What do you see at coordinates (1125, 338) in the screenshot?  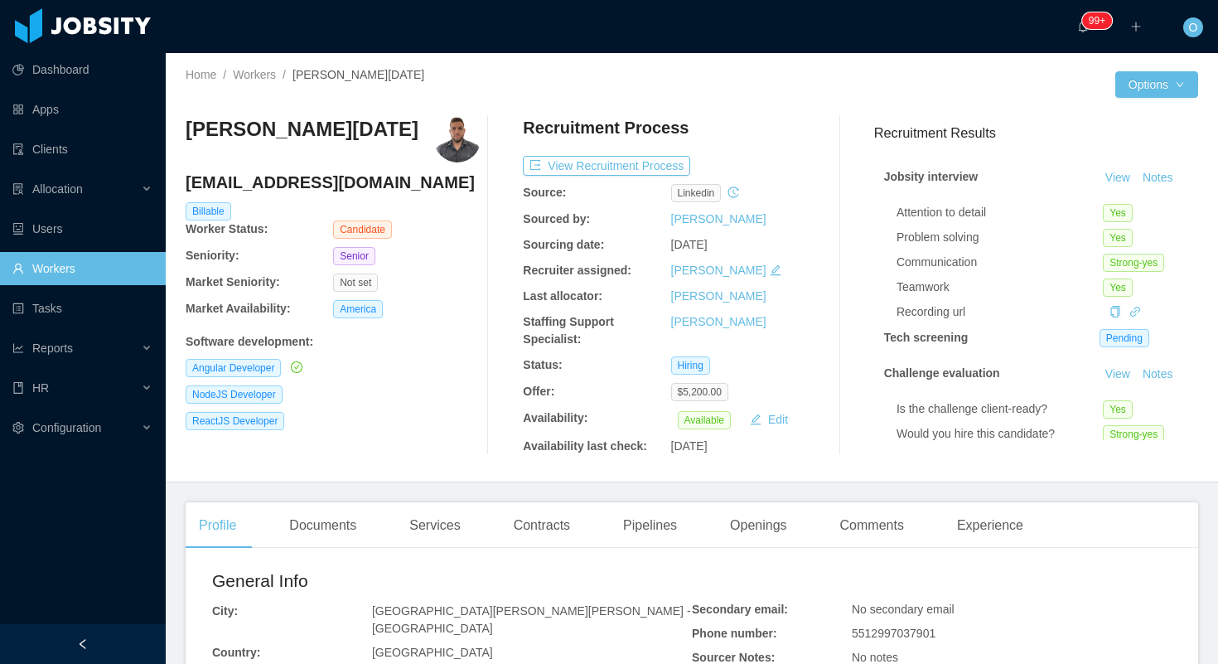 I see `span: Pending` at bounding box center [1125, 338].